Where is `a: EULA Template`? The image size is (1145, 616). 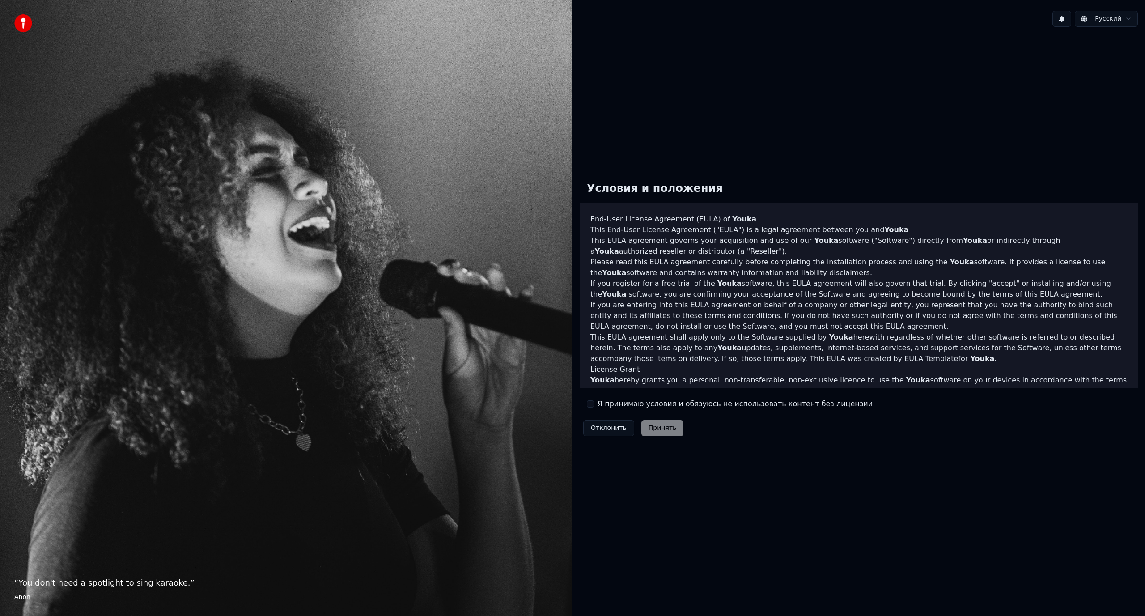 a: EULA Template is located at coordinates (931, 358).